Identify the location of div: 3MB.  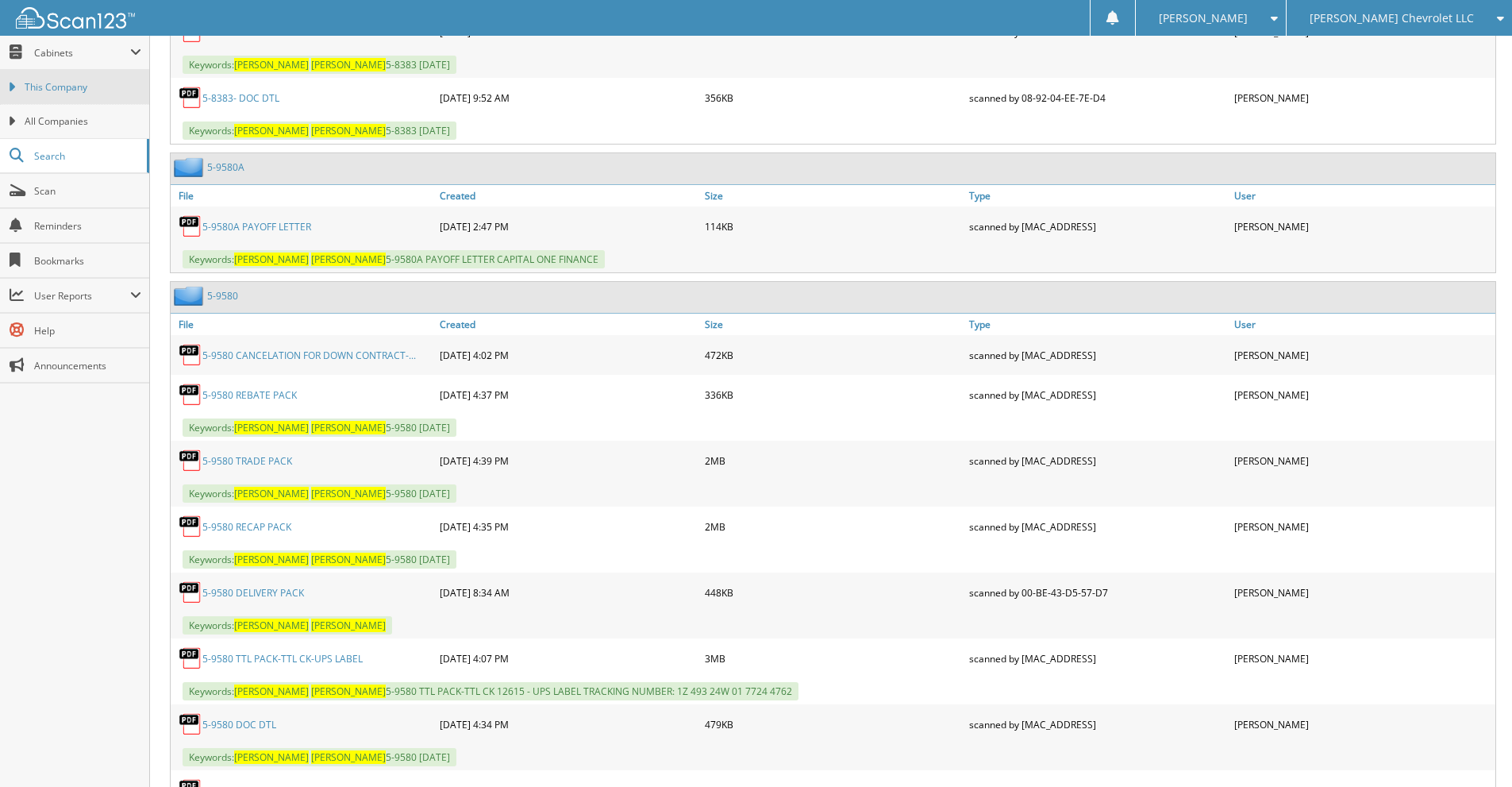
(833, 658).